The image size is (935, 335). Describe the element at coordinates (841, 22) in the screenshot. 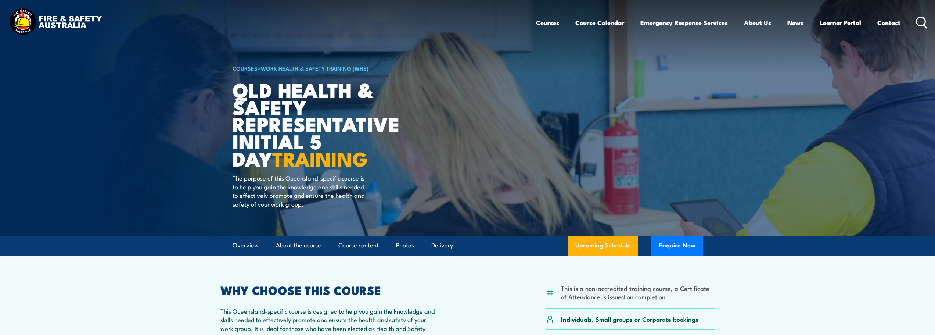

I see `a: Learner Portal` at that location.